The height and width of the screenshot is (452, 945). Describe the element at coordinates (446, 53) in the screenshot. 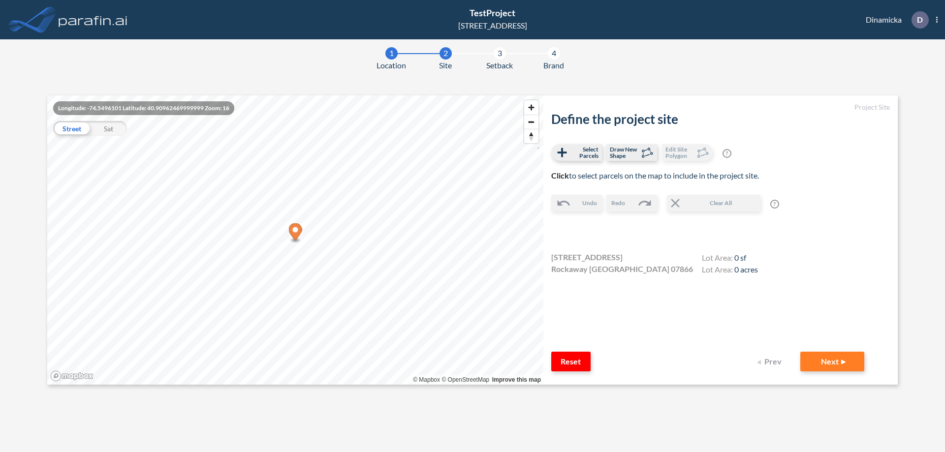

I see `div: 2` at that location.